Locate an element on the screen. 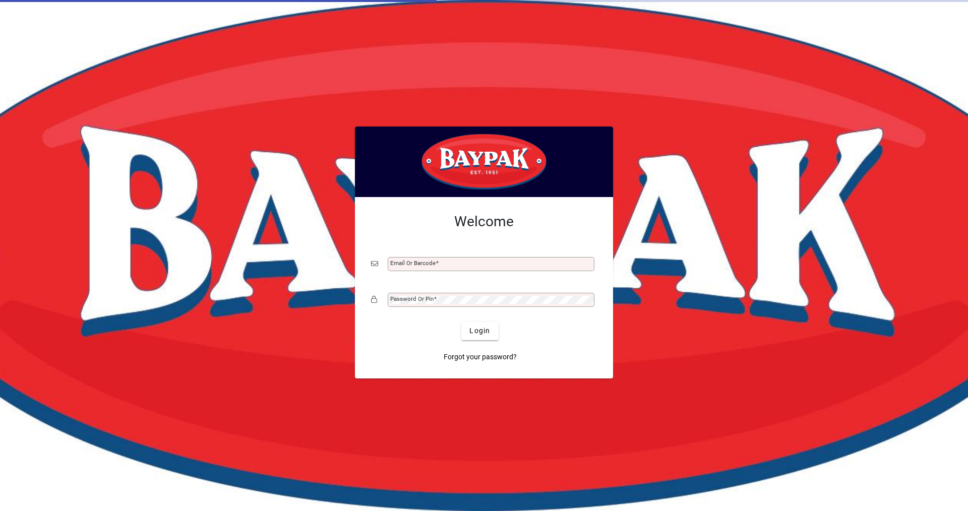 This screenshot has height=511, width=968. a: Forgot your password? is located at coordinates (480, 358).